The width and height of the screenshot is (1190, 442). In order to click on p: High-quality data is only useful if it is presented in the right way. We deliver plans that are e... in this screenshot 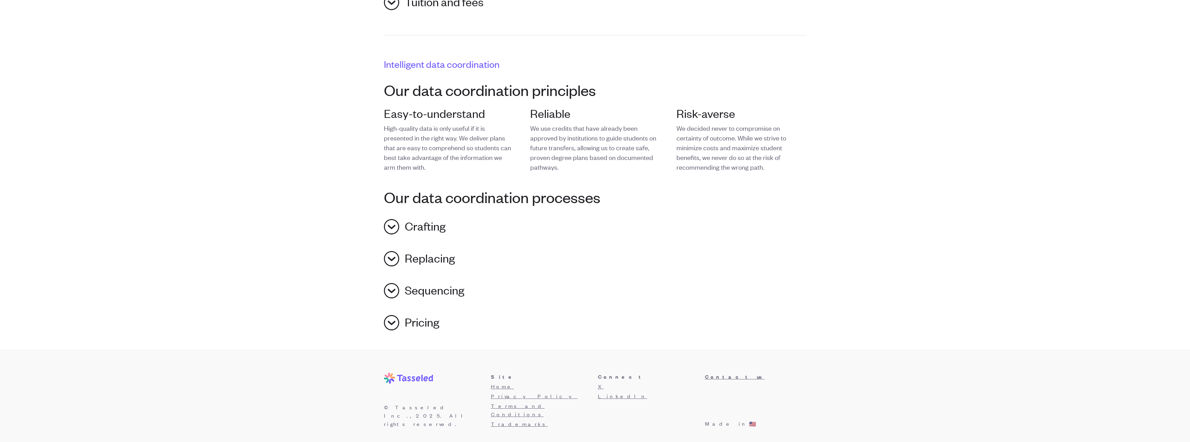, I will do `click(448, 147)`.